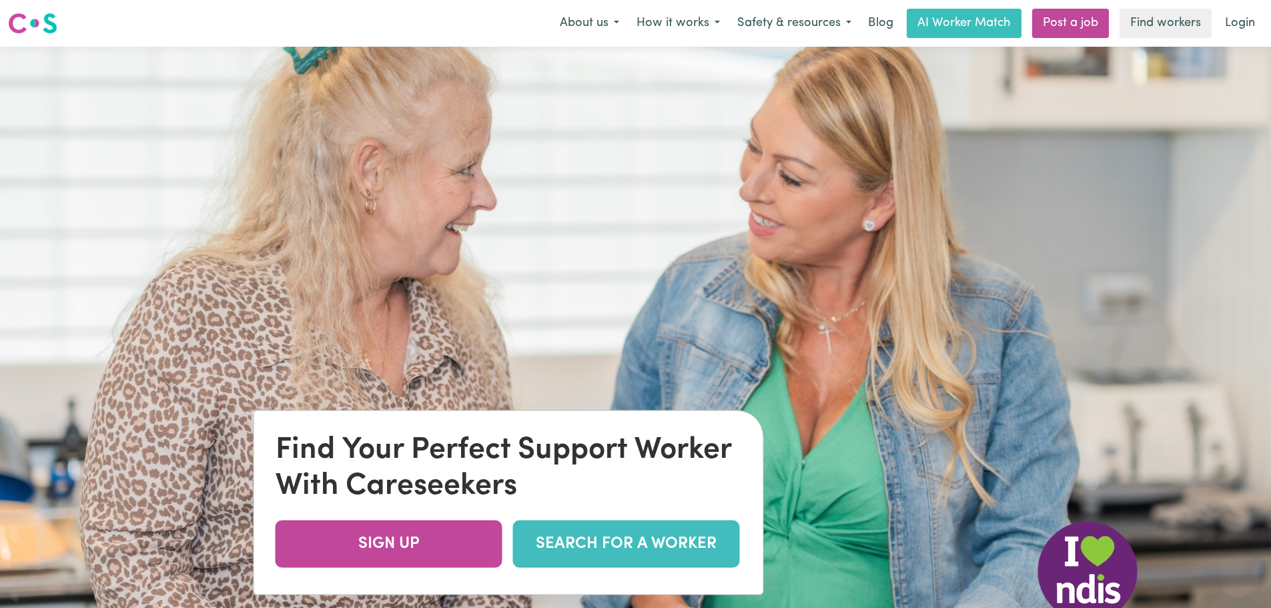 This screenshot has height=608, width=1271. What do you see at coordinates (627, 544) in the screenshot?
I see `a: SEARCH FOR A WORKER` at bounding box center [627, 544].